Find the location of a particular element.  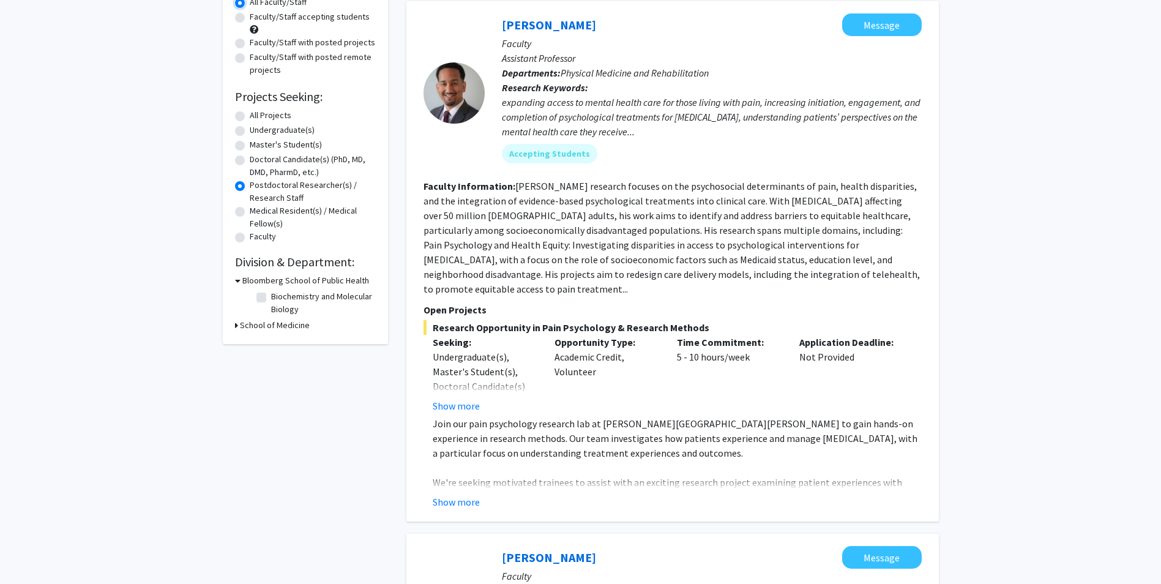

mat-chip: Accepting Students is located at coordinates (549, 154).